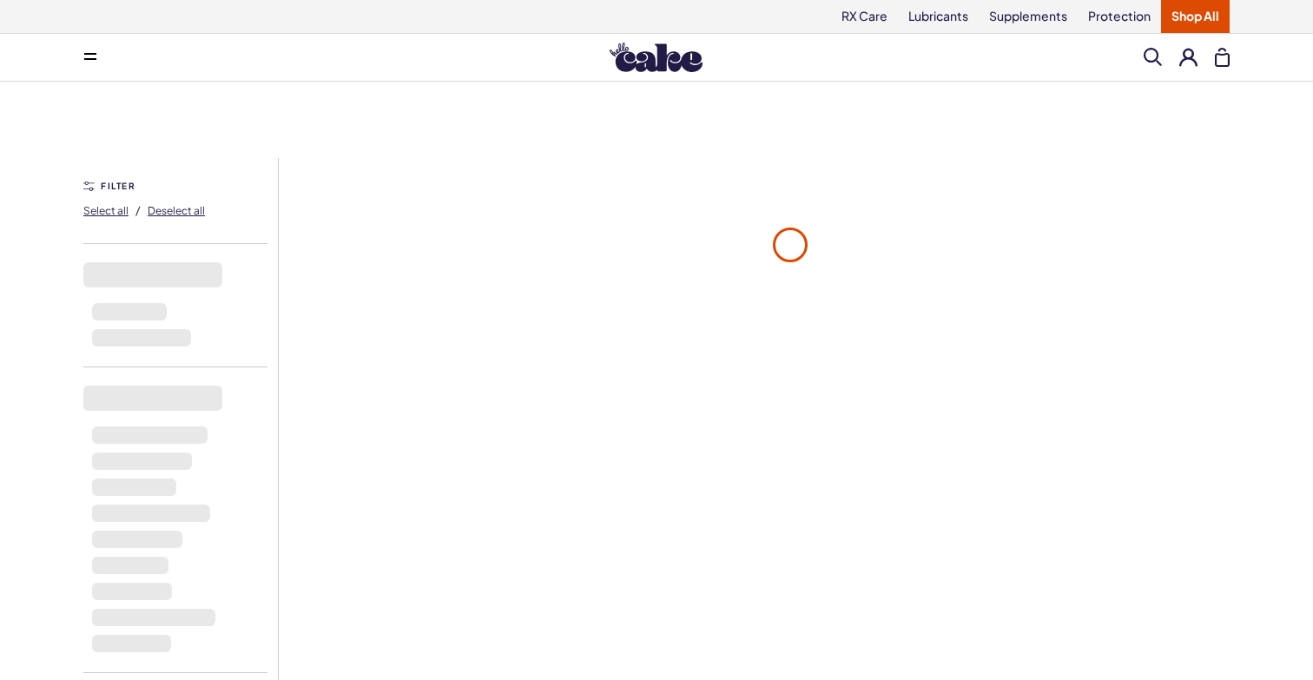 The height and width of the screenshot is (680, 1313). What do you see at coordinates (176, 210) in the screenshot?
I see `button: Deselect all` at bounding box center [176, 210].